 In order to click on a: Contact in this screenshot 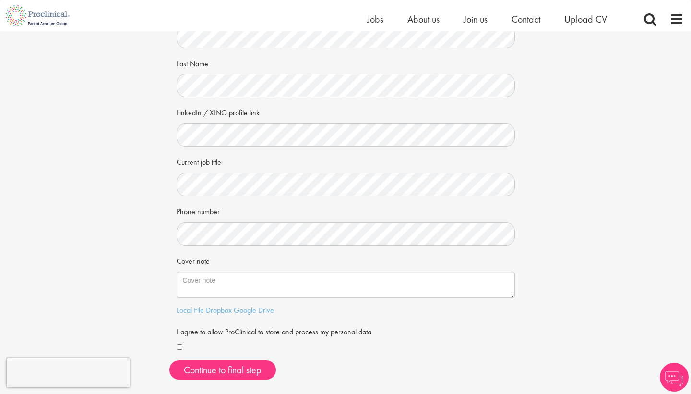, I will do `click(526, 19)`.